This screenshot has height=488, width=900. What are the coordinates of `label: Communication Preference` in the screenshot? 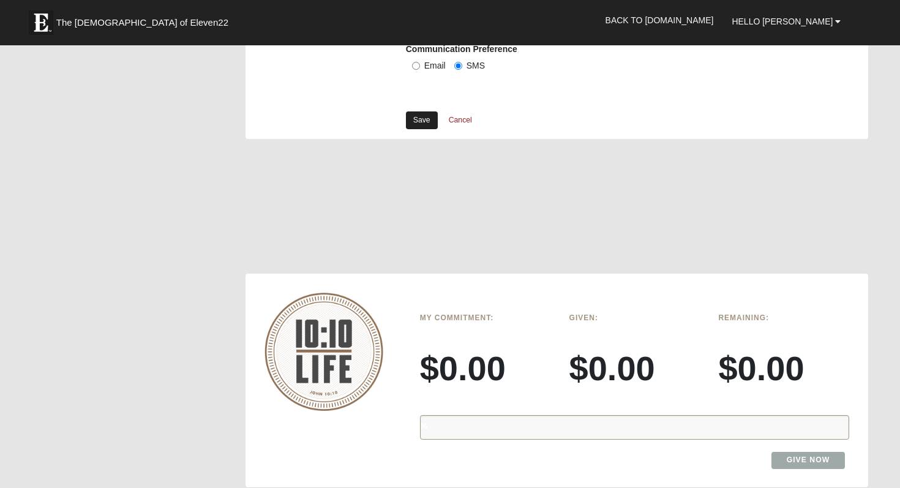 It's located at (462, 49).